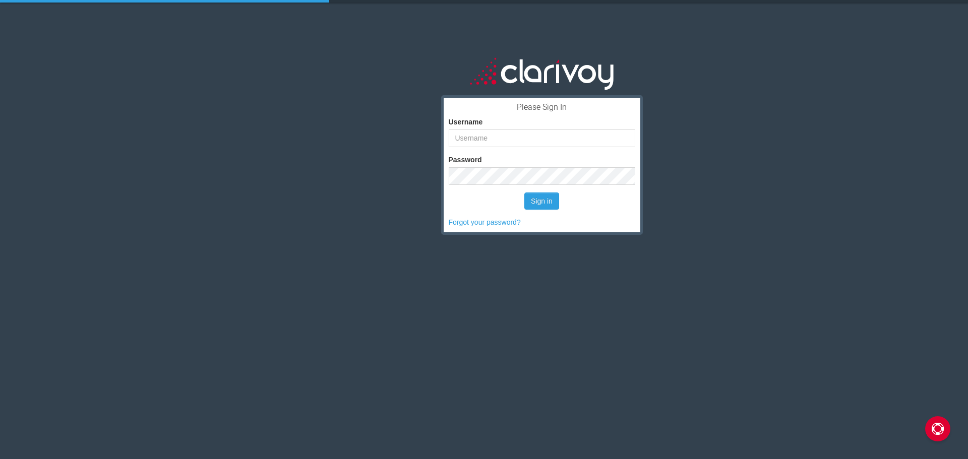 This screenshot has height=459, width=968. I want to click on label: Username, so click(466, 122).